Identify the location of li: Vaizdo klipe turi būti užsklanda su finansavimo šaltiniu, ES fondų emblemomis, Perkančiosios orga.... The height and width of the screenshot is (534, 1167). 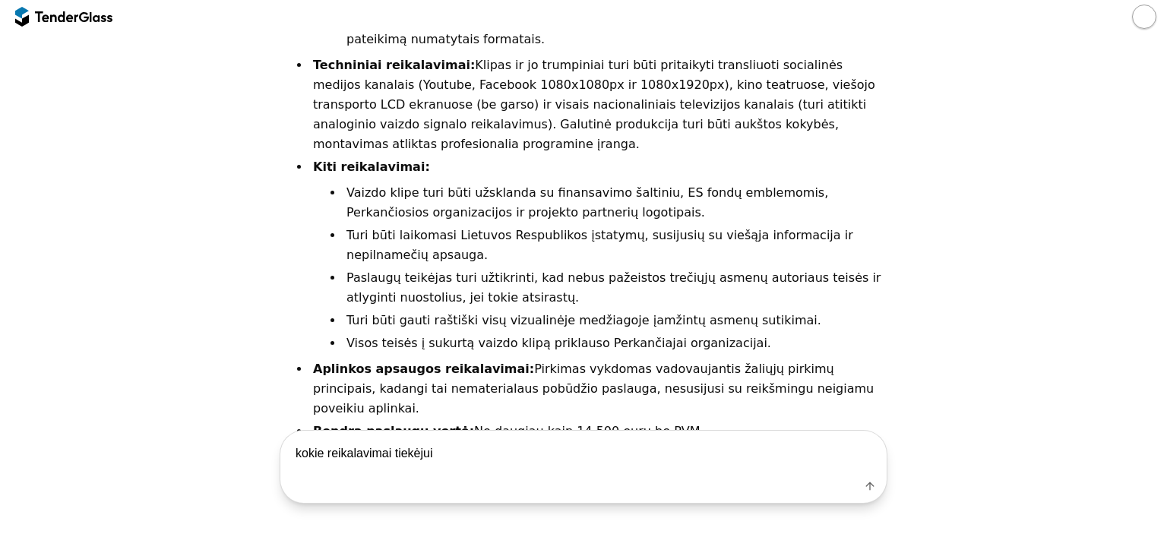
(615, 203).